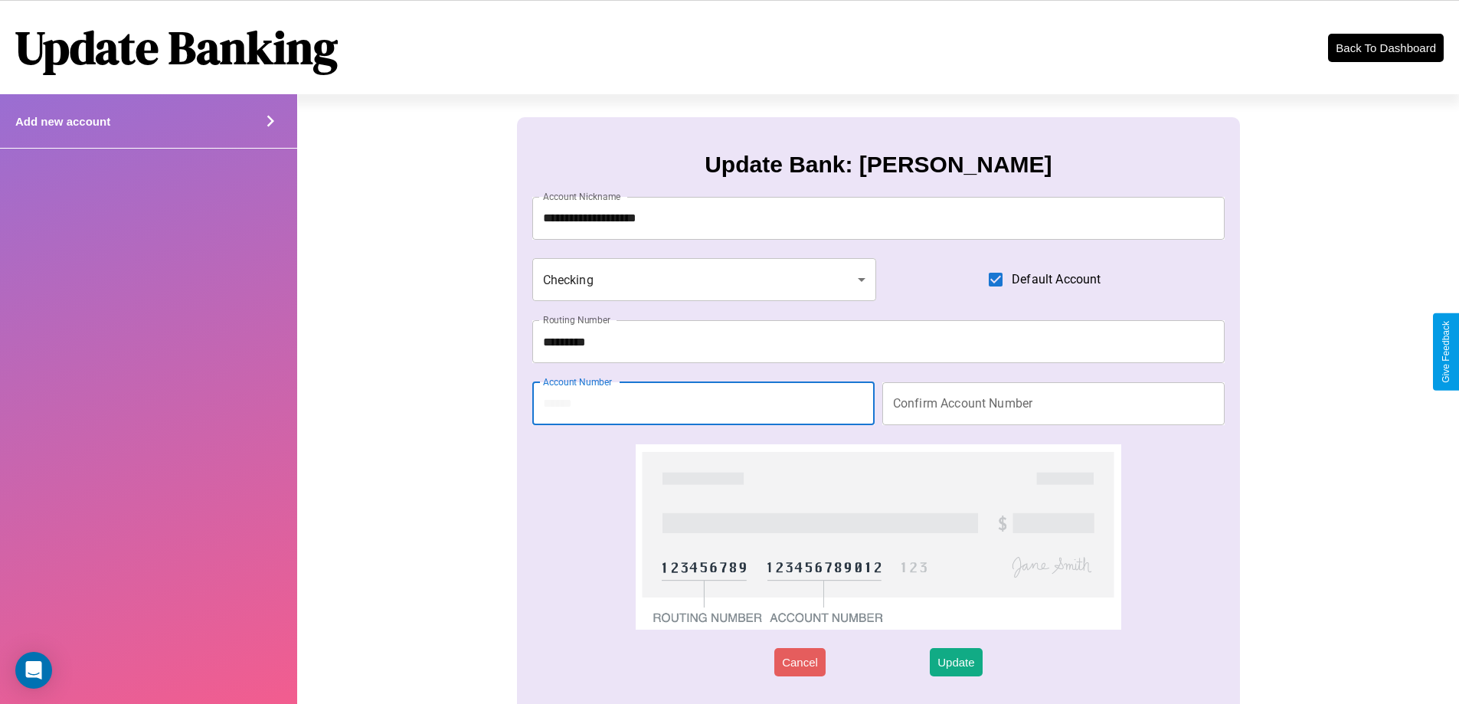  Describe the element at coordinates (1446, 352) in the screenshot. I see `div: Give Feedback` at that location.